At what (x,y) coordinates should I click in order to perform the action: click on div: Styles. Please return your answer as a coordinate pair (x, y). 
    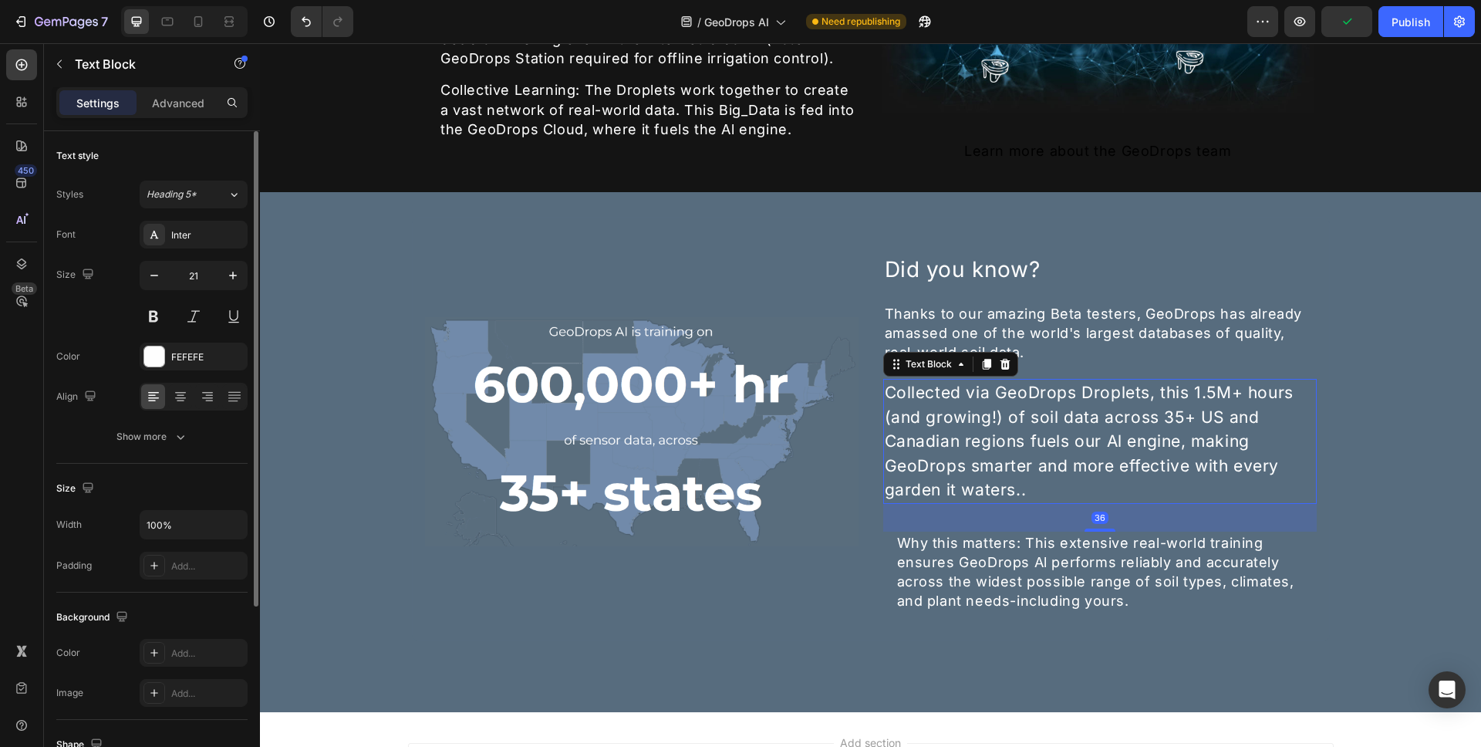
    Looking at the image, I should click on (69, 194).